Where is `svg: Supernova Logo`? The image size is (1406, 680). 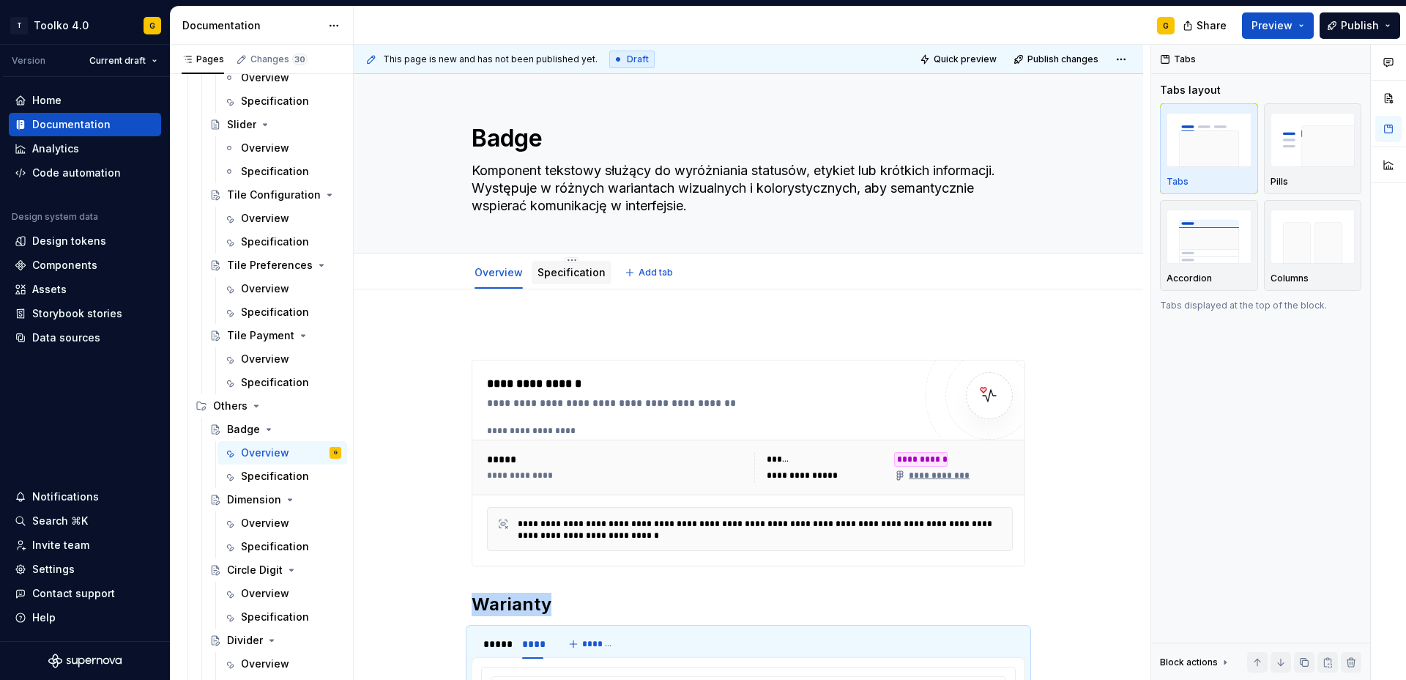
svg: Supernova Logo is located at coordinates (85, 661).